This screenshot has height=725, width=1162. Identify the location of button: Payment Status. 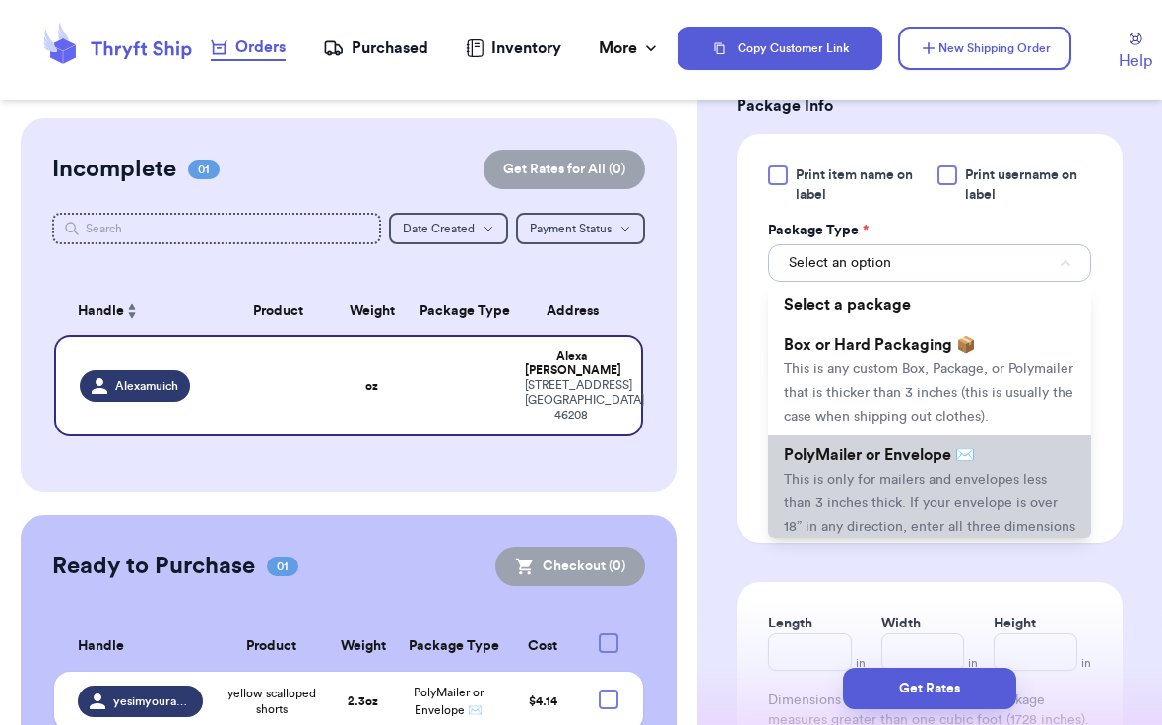
(580, 228).